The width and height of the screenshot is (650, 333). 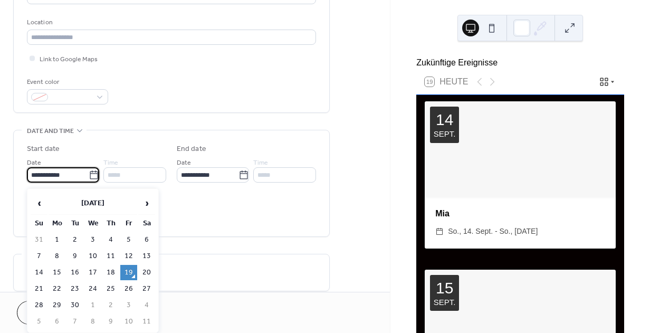 What do you see at coordinates (111, 272) in the screenshot?
I see `td: 18` at bounding box center [111, 272].